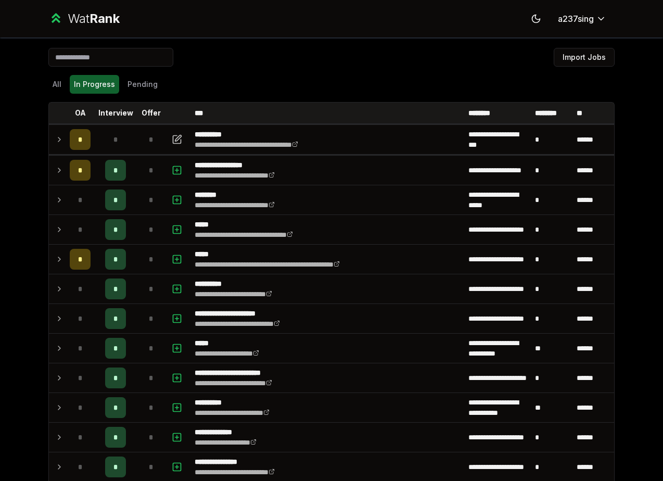 This screenshot has height=481, width=663. I want to click on button: Import Jobs, so click(584, 57).